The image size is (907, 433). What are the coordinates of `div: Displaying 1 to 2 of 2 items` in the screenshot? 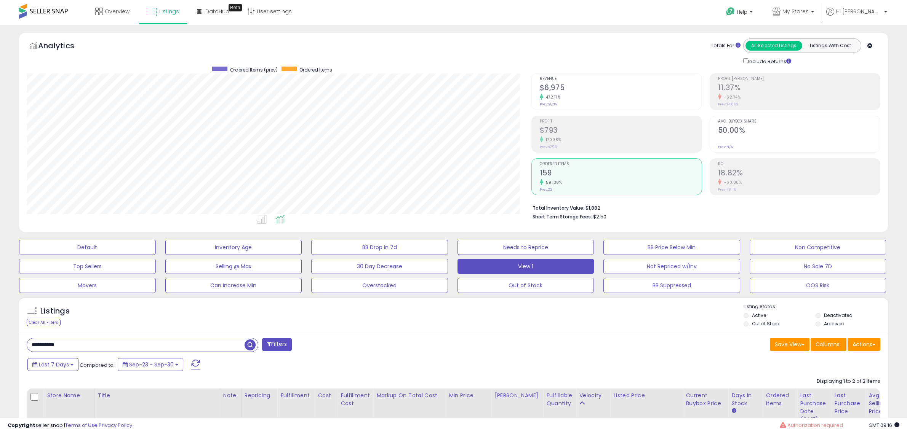 It's located at (848, 382).